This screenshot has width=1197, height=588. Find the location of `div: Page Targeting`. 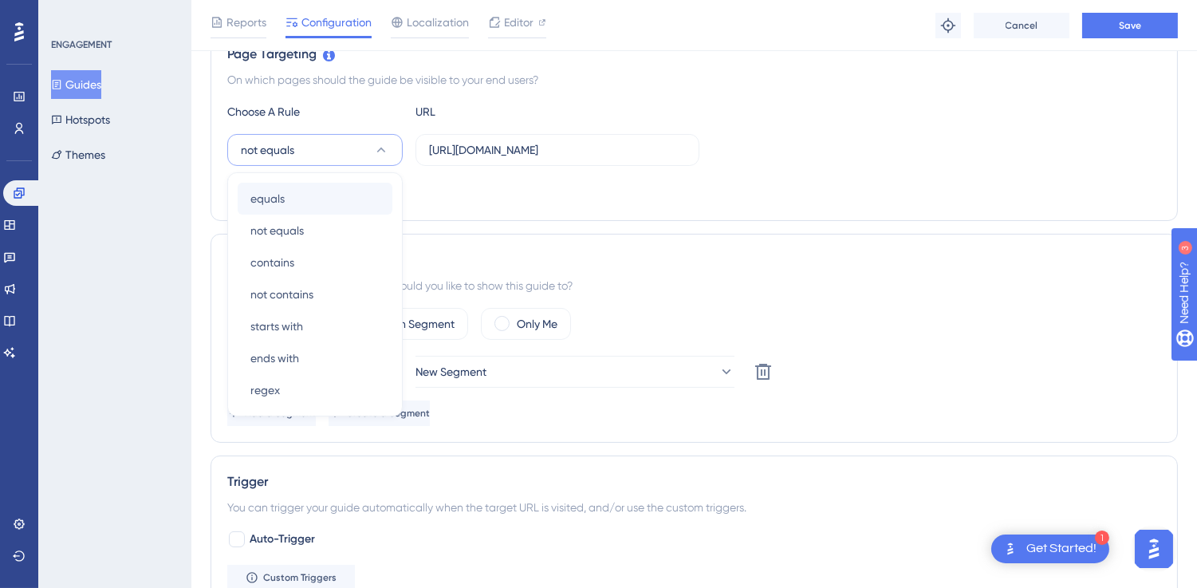

div: Page Targeting is located at coordinates (694, 54).